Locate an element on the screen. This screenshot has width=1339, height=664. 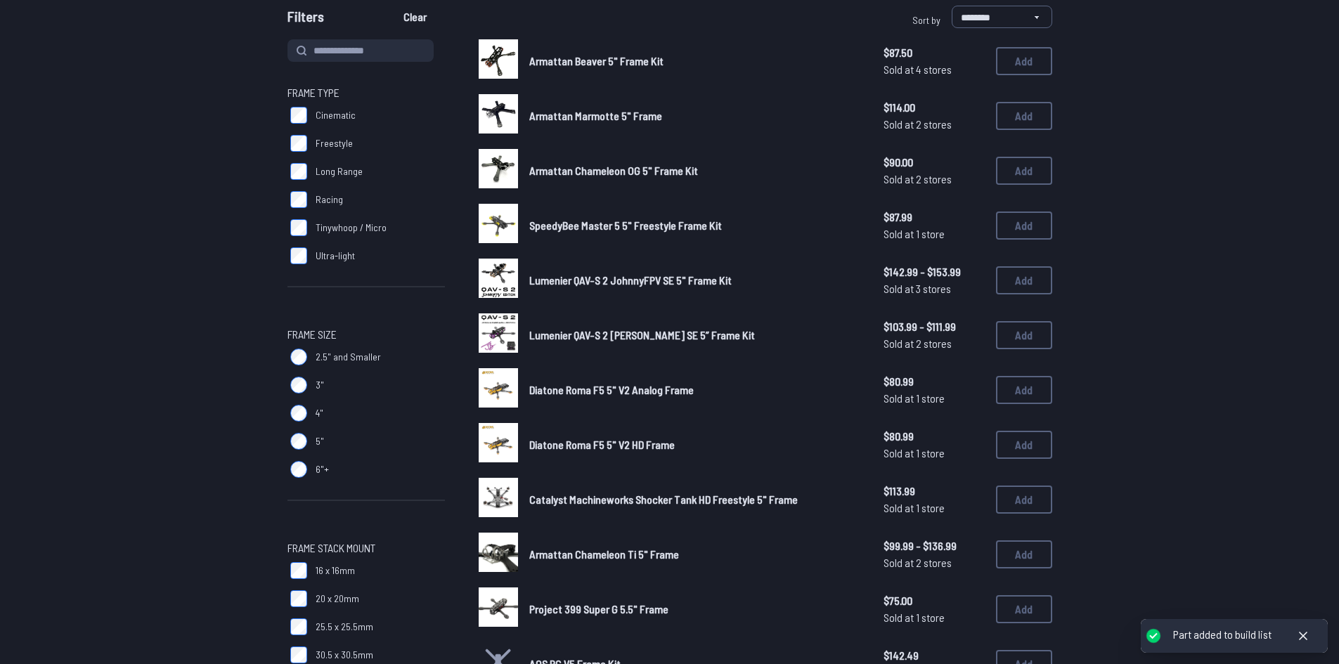
span: Sold at 3 stores is located at coordinates (934, 289).